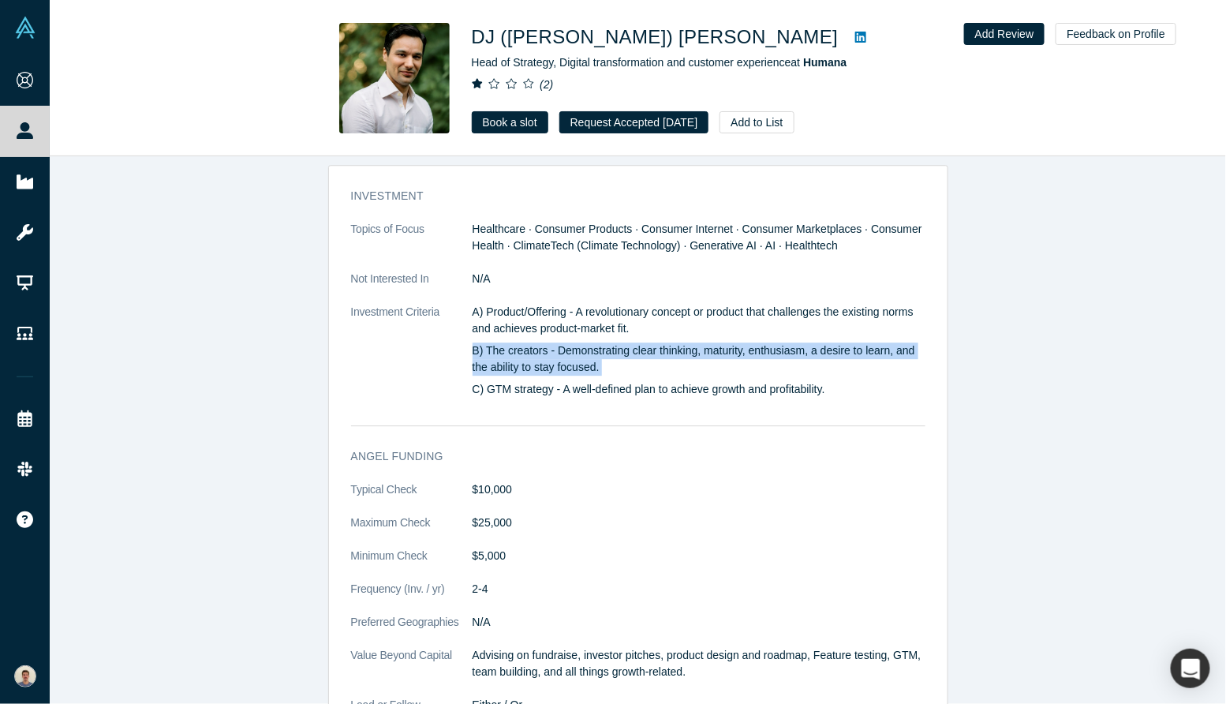 Image resolution: width=1226 pixels, height=704 pixels. What do you see at coordinates (699, 664) in the screenshot?
I see `p: Advising on fundraise, investor pitches, product design and roadmap, Feature testing, GTM, team b...` at bounding box center [699, 664].